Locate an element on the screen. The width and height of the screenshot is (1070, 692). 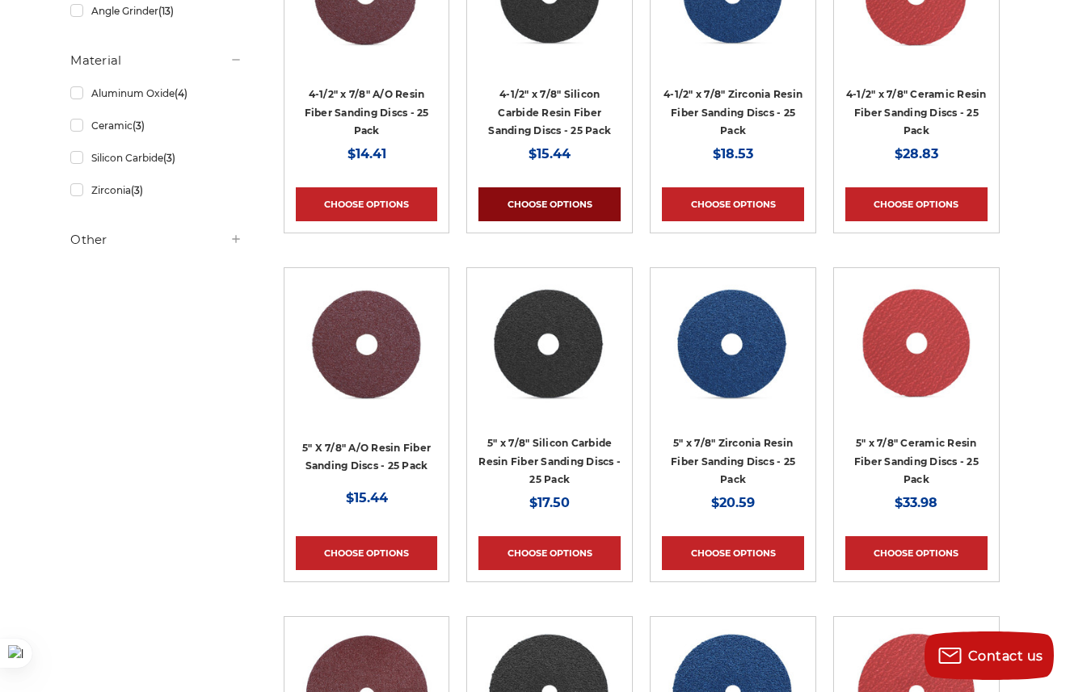
a: 5" x 7/8" Ceramic Resin Fibre Disc is located at coordinates (916, 351).